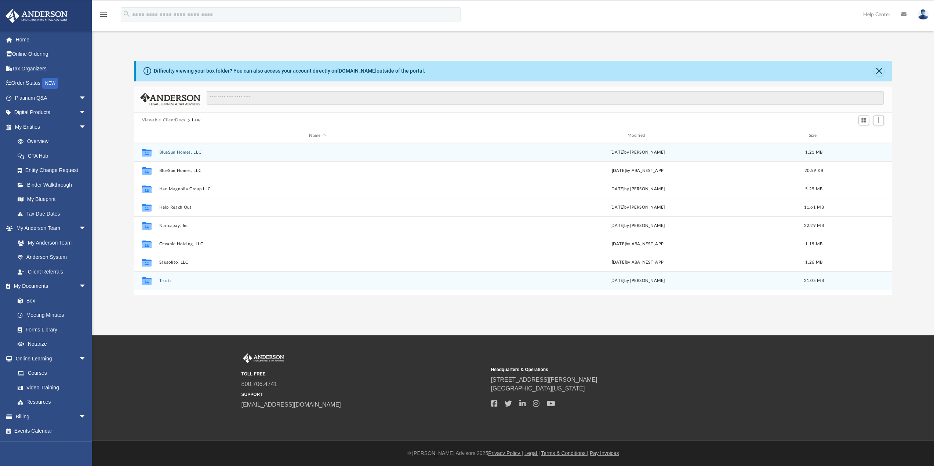 Image resolution: width=934 pixels, height=466 pixels. I want to click on a: Tax Due Dates, so click(54, 214).